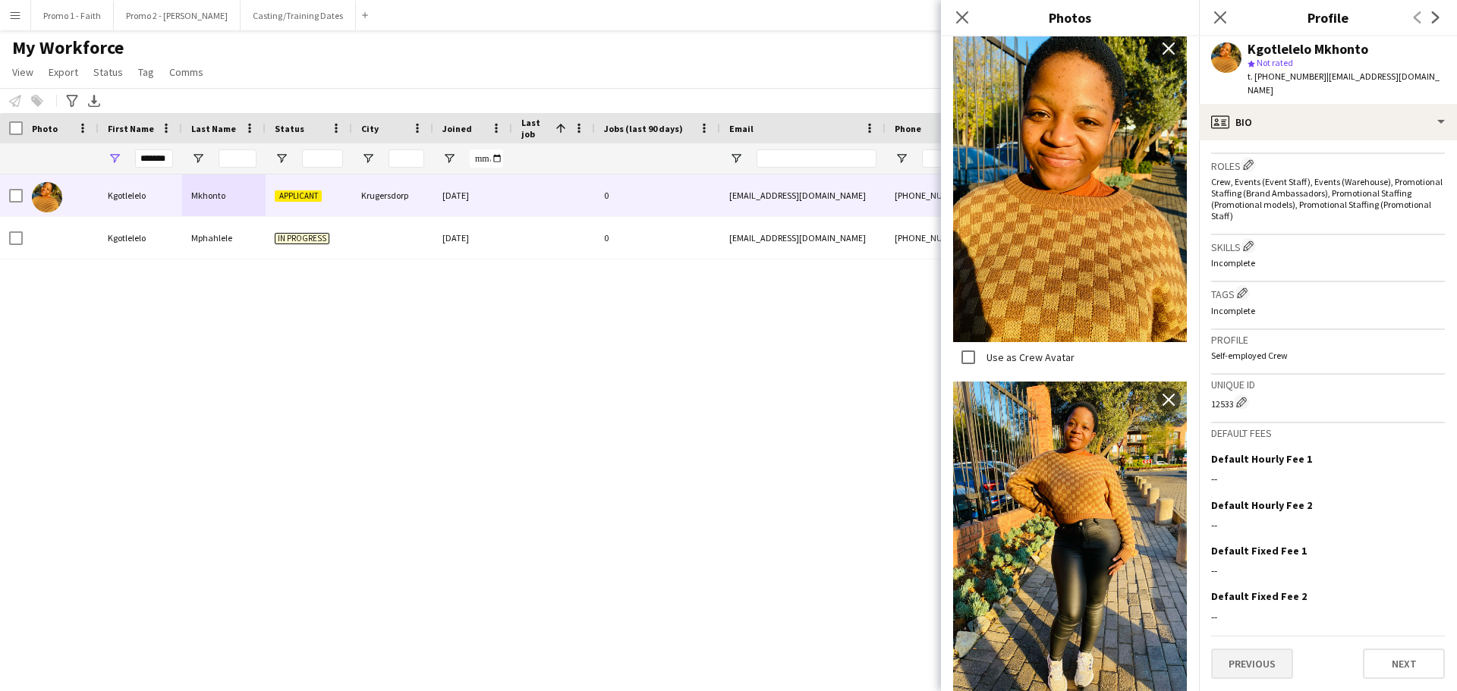 The height and width of the screenshot is (691, 1457). What do you see at coordinates (1259, 597) in the screenshot?
I see `h3: Default Fixed Fee 2` at bounding box center [1259, 597].